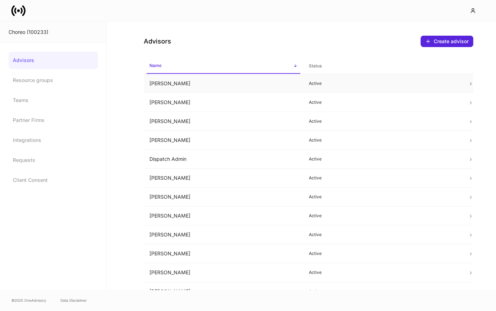 The width and height of the screenshot is (496, 311). I want to click on div: Choreo (100233), so click(53, 32).